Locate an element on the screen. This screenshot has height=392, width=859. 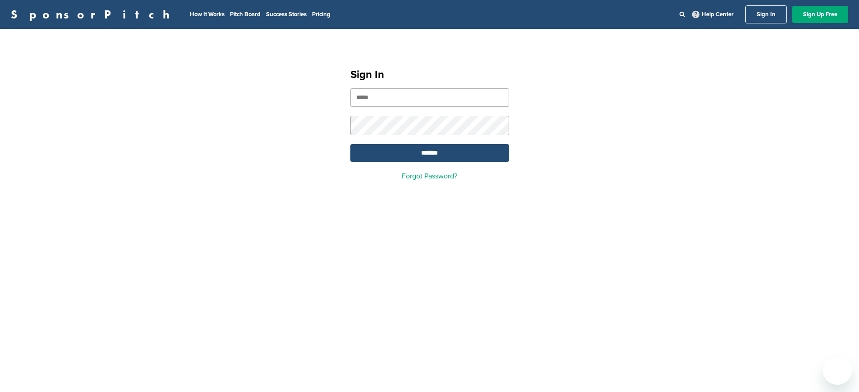
a: Pitch Board is located at coordinates (245, 14).